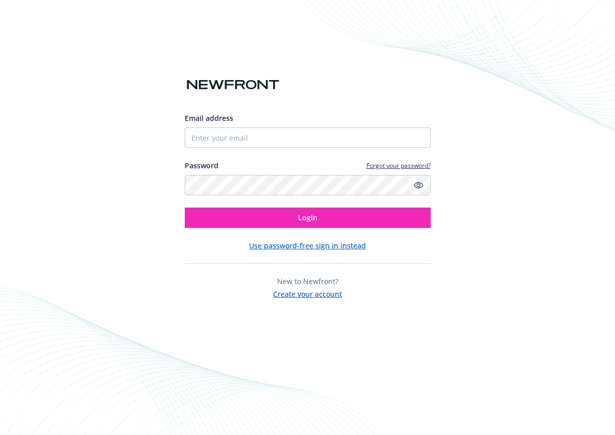 This screenshot has height=435, width=615. I want to click on input: Enter your email, so click(308, 138).